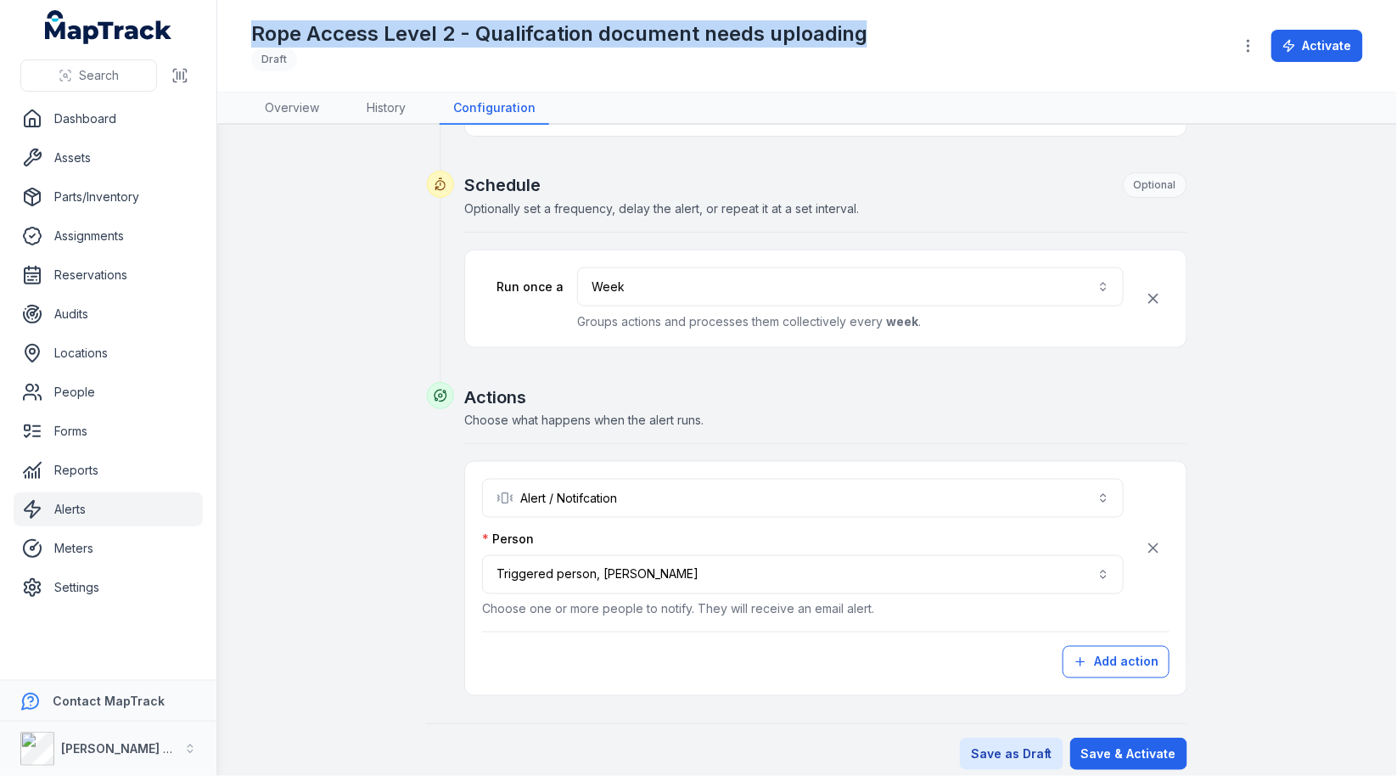 The height and width of the screenshot is (776, 1397). What do you see at coordinates (108, 158) in the screenshot?
I see `a: Assets` at bounding box center [108, 158].